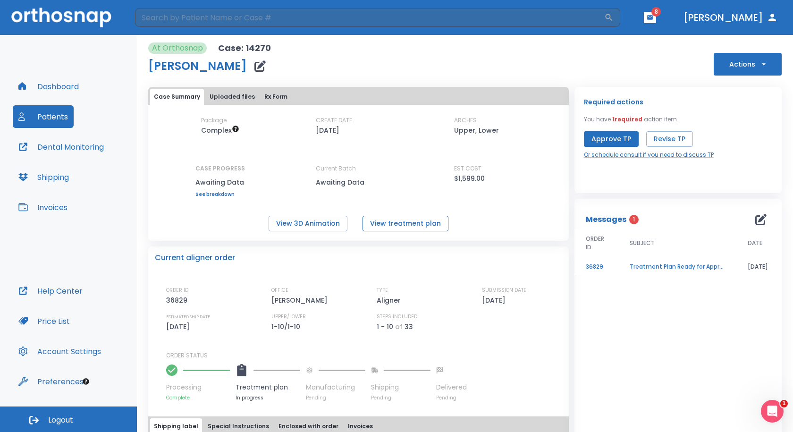 This screenshot has height=432, width=793. What do you see at coordinates (268, 387) in the screenshot?
I see `p: Treatment plan` at bounding box center [268, 387].